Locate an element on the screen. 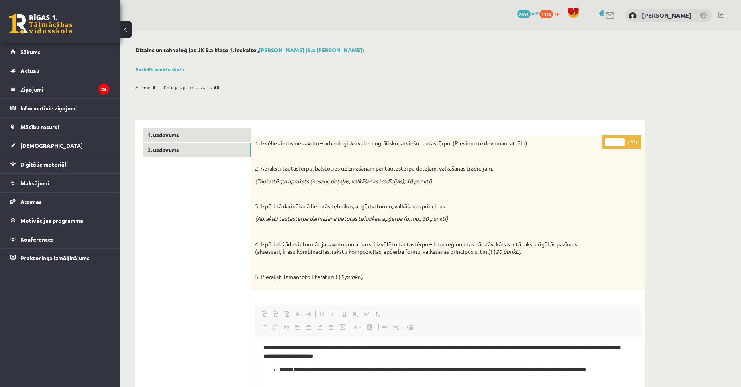 The image size is (741, 387). a: Block Quote is located at coordinates (286, 327).